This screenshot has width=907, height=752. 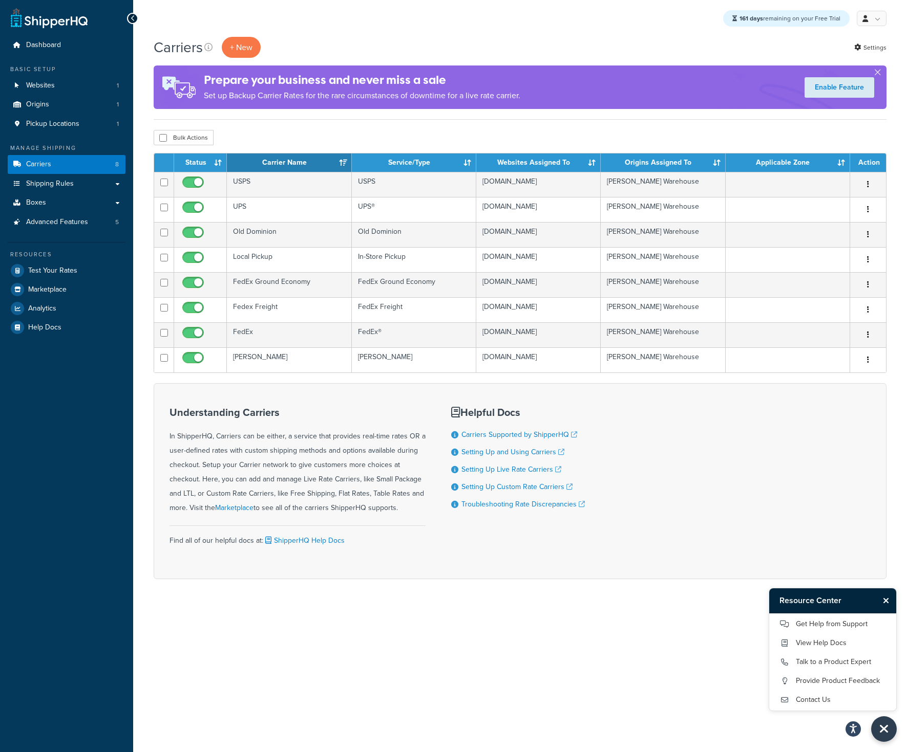 What do you see at coordinates (523, 504) in the screenshot?
I see `a: Troubleshooting Rate Discrepancies` at bounding box center [523, 504].